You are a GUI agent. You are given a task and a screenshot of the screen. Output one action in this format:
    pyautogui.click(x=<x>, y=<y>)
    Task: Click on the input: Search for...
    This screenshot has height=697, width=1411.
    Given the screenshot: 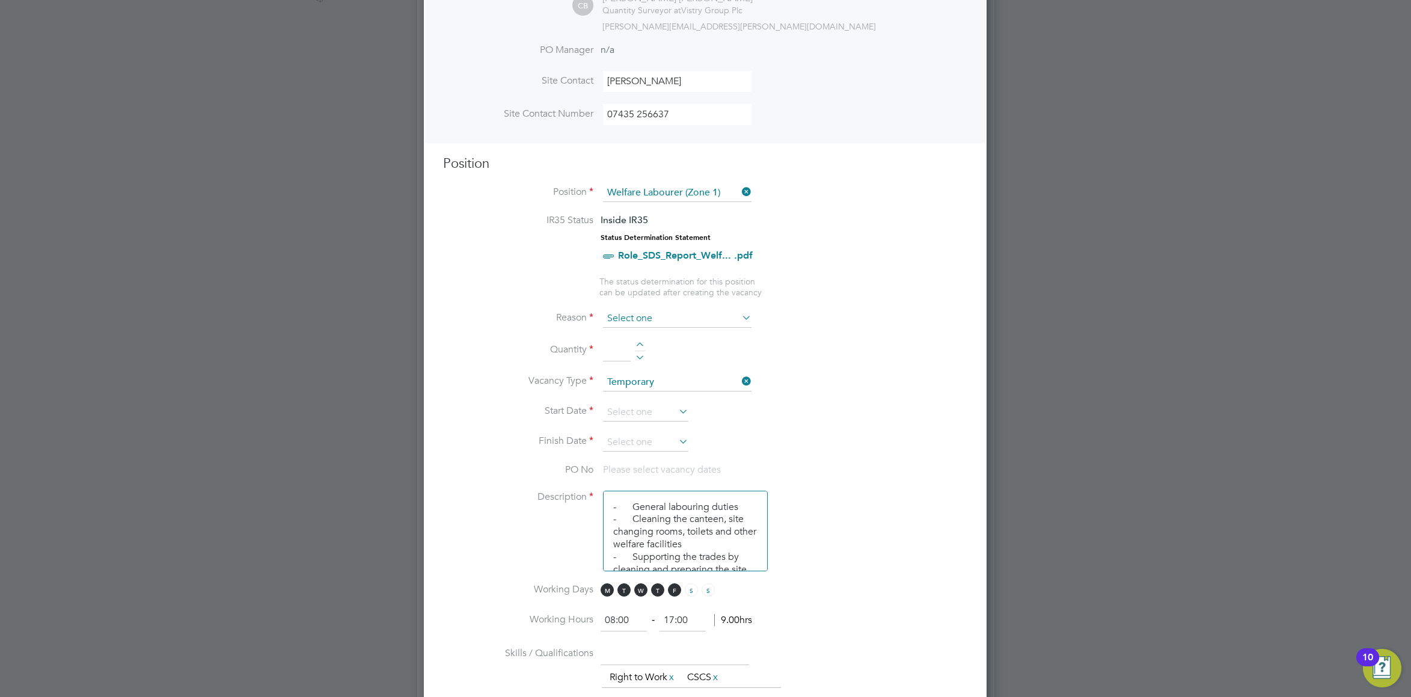 What is the action you would take?
    pyautogui.click(x=677, y=193)
    